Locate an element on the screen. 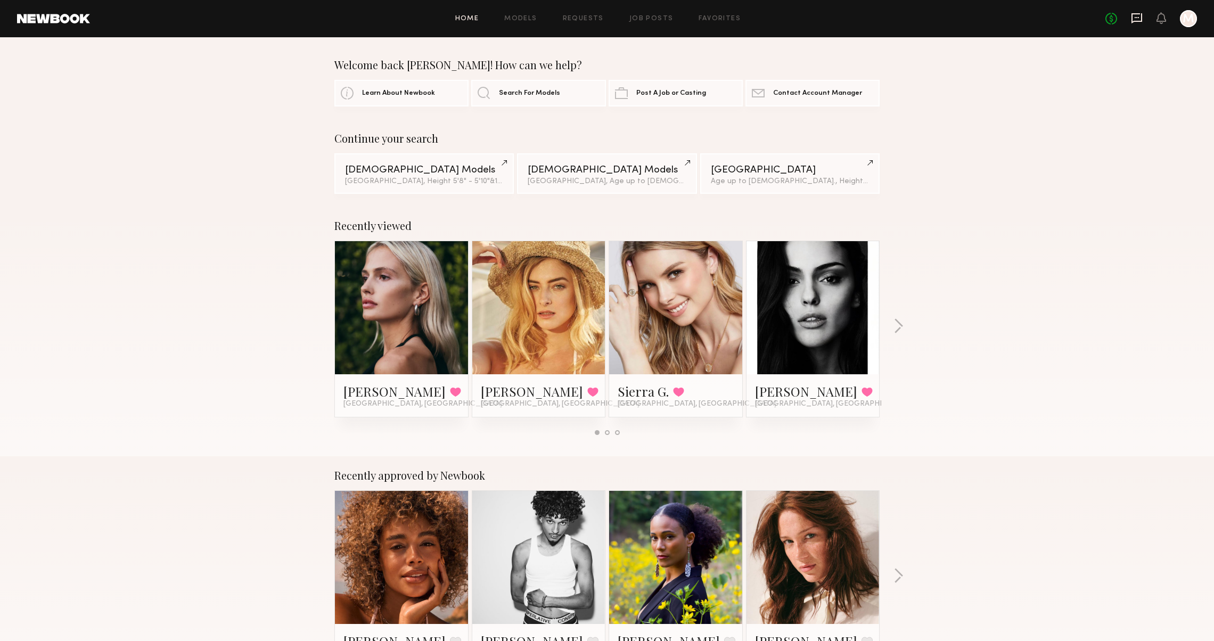 The width and height of the screenshot is (1214, 641). a: M is located at coordinates (1189, 19).